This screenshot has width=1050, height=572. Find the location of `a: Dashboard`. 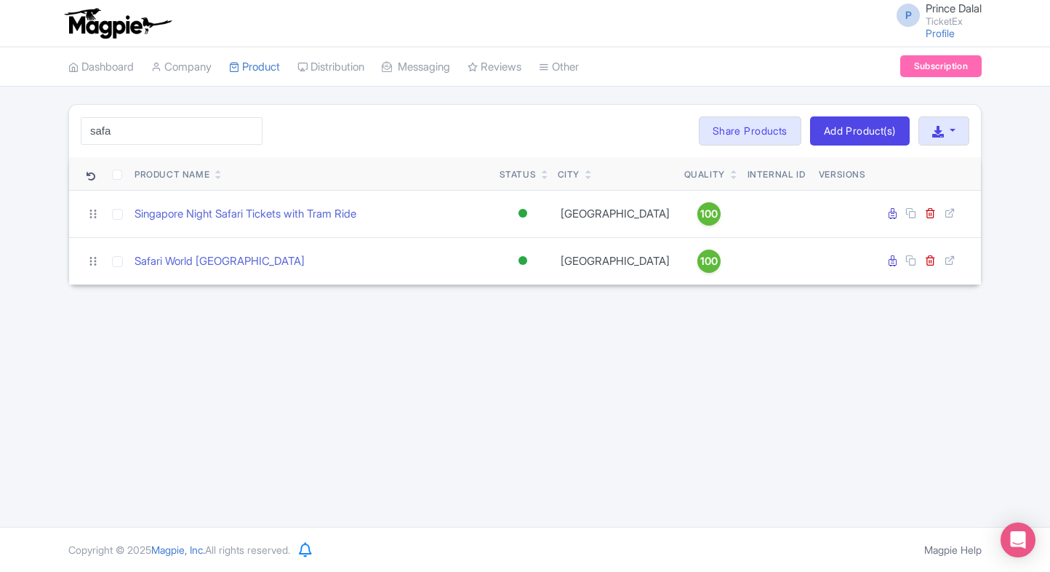

a: Dashboard is located at coordinates (101, 67).